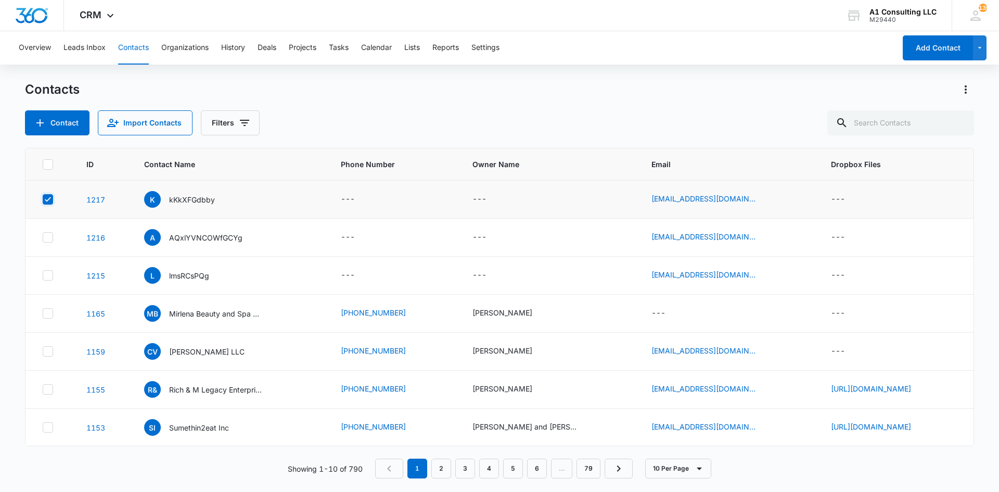 The width and height of the screenshot is (999, 492). I want to click on button: Settings, so click(485, 48).